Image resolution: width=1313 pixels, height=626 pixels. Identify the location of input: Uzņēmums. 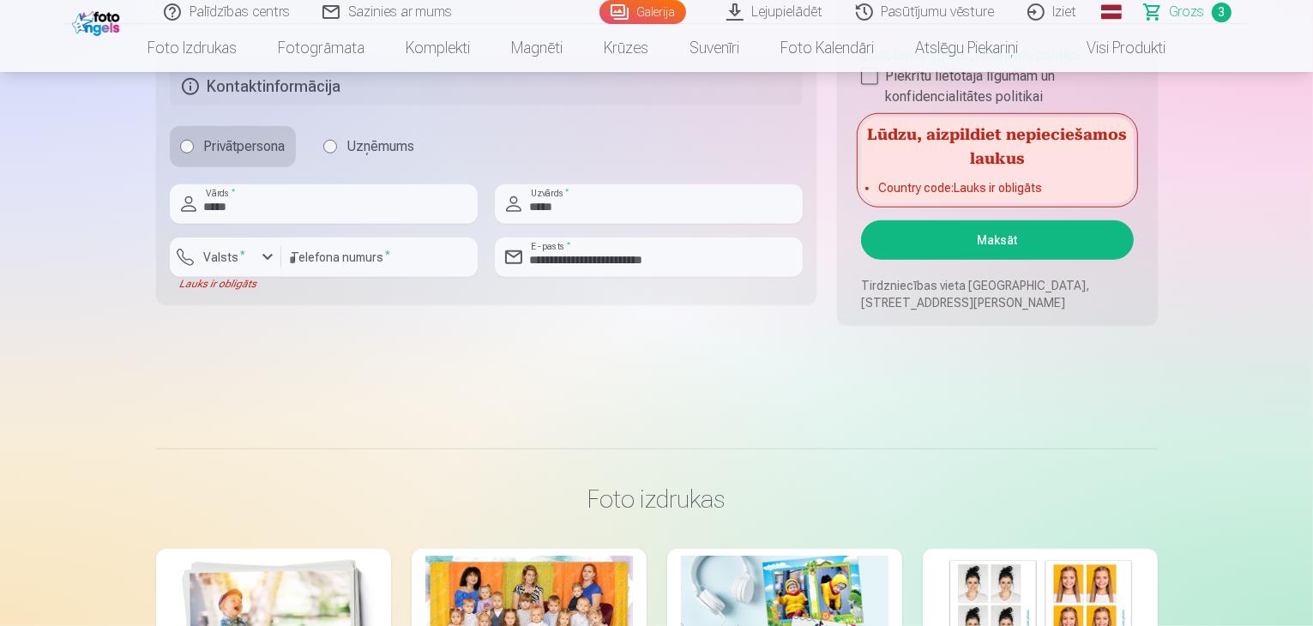
(330, 147).